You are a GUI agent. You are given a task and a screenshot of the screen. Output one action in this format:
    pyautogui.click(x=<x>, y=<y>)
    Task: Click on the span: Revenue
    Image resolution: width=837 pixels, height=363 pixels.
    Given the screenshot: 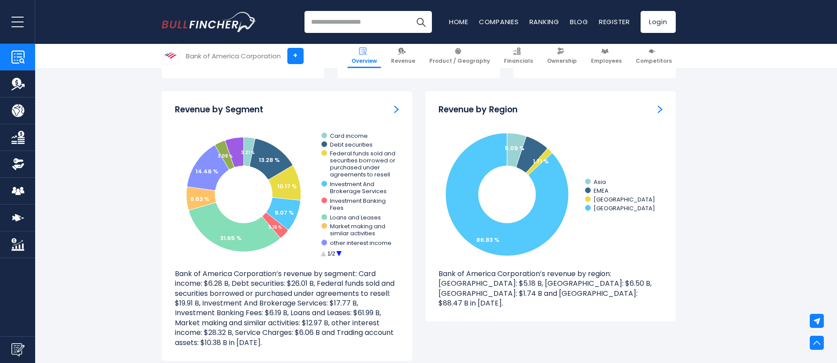 What is the action you would take?
    pyautogui.click(x=403, y=61)
    